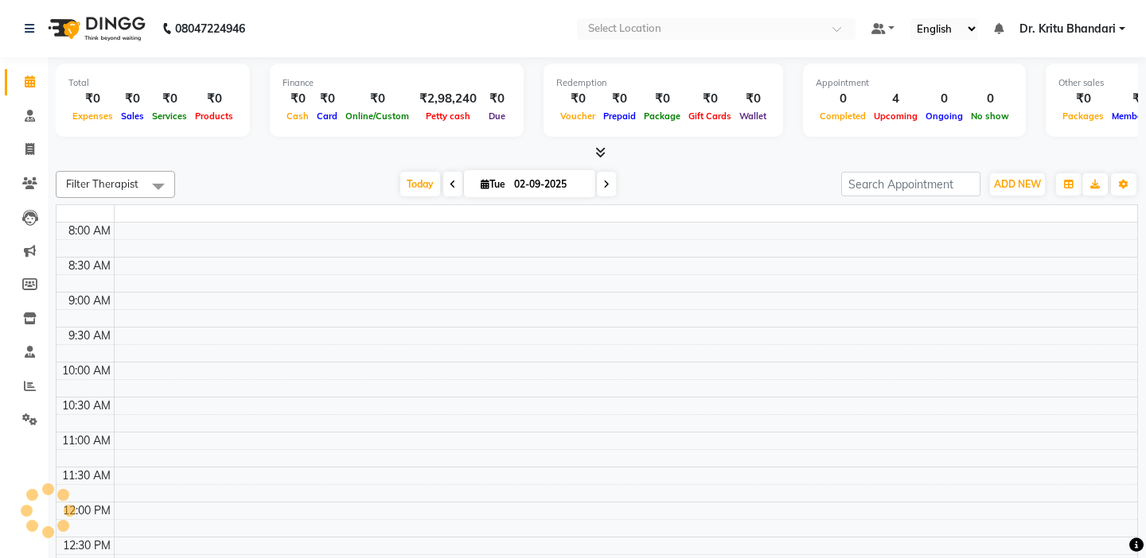 This screenshot has width=1146, height=558. What do you see at coordinates (214, 116) in the screenshot?
I see `span: Products` at bounding box center [214, 116].